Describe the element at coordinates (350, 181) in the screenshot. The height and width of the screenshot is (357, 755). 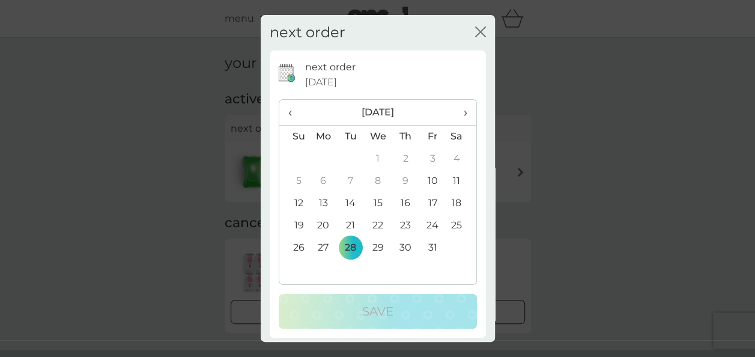
I see `td: 7` at that location.